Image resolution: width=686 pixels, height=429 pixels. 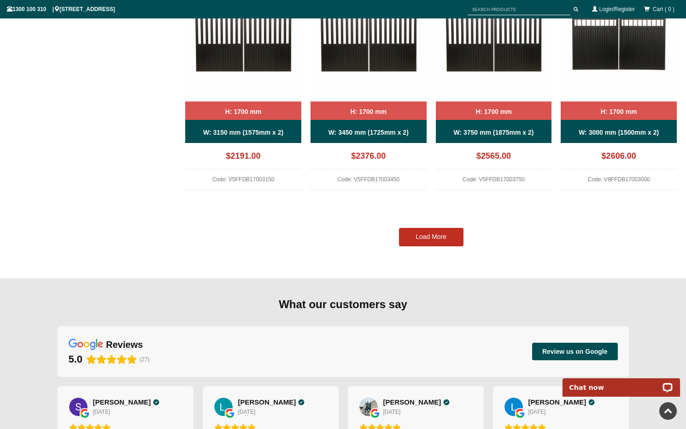 What do you see at coordinates (494, 158) in the screenshot?
I see `div: $2565.00` at bounding box center [494, 158].